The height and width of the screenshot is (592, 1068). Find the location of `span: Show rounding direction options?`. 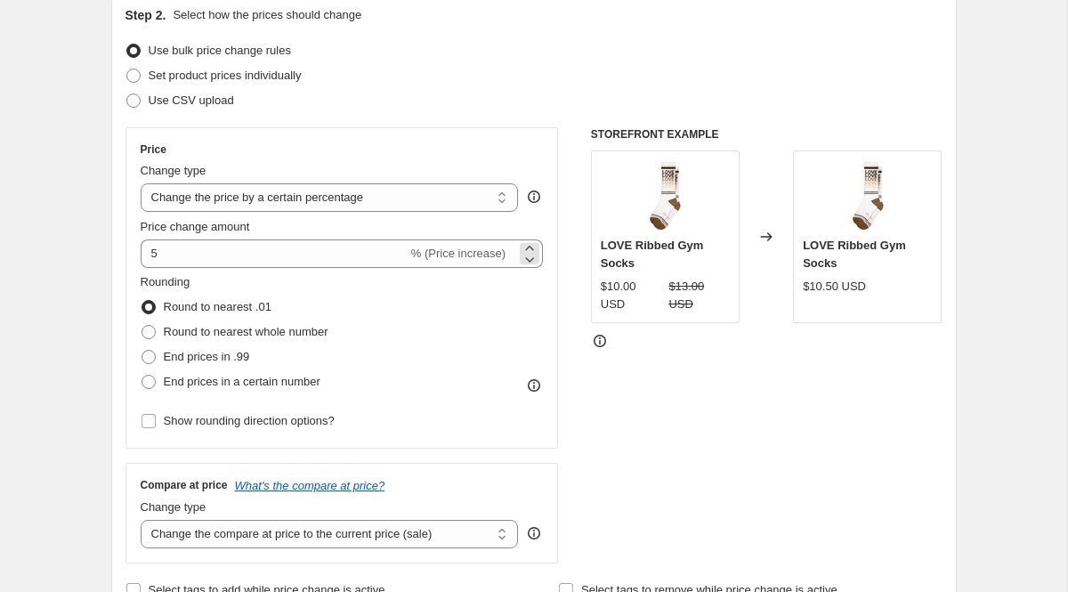

span: Show rounding direction options? is located at coordinates (249, 420).